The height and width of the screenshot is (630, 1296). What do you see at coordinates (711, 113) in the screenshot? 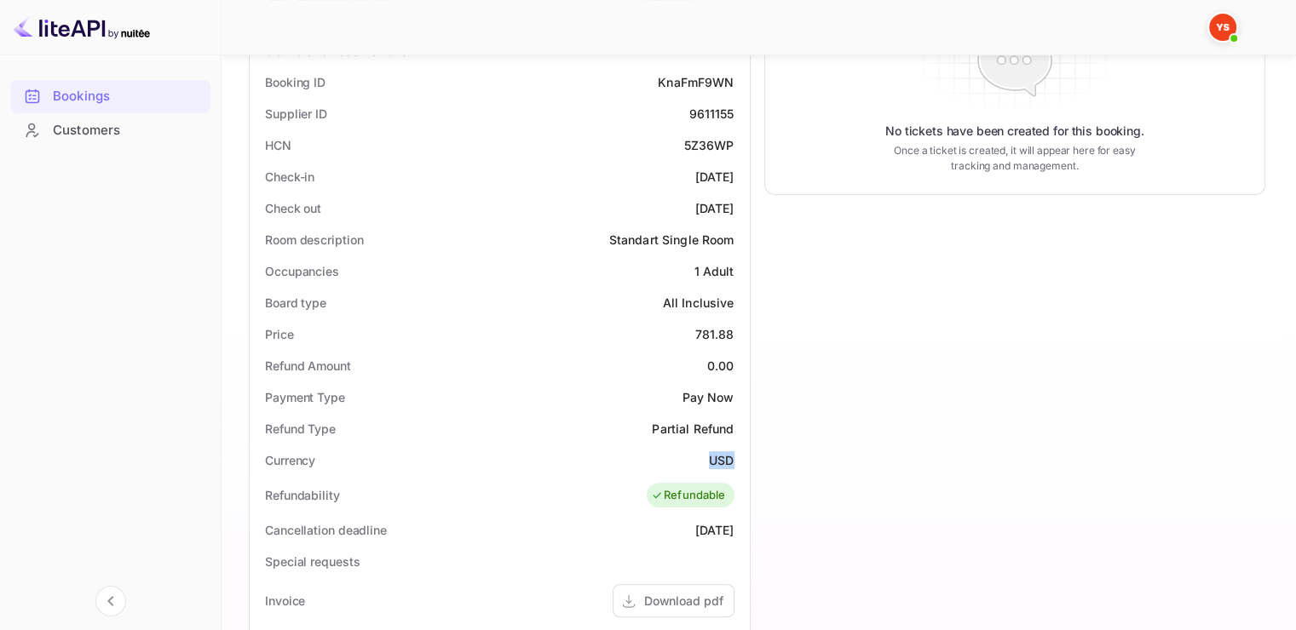
I see `div: 9611155` at bounding box center [711, 113].